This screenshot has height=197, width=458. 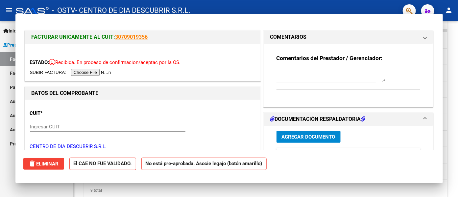 I want to click on datatable-header-cell: Subido, so click(x=401, y=155).